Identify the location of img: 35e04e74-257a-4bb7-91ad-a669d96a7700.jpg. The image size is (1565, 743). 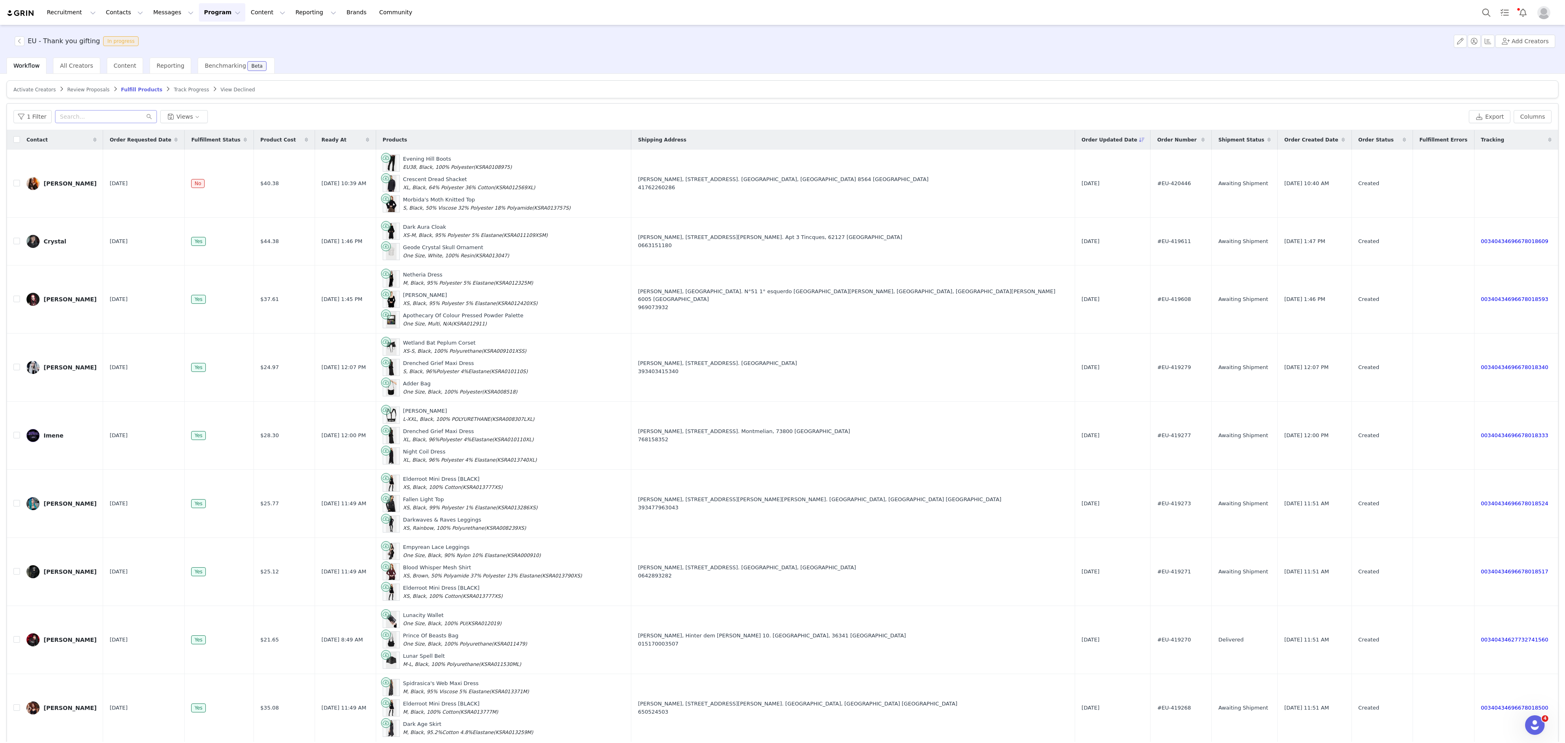
(33, 503).